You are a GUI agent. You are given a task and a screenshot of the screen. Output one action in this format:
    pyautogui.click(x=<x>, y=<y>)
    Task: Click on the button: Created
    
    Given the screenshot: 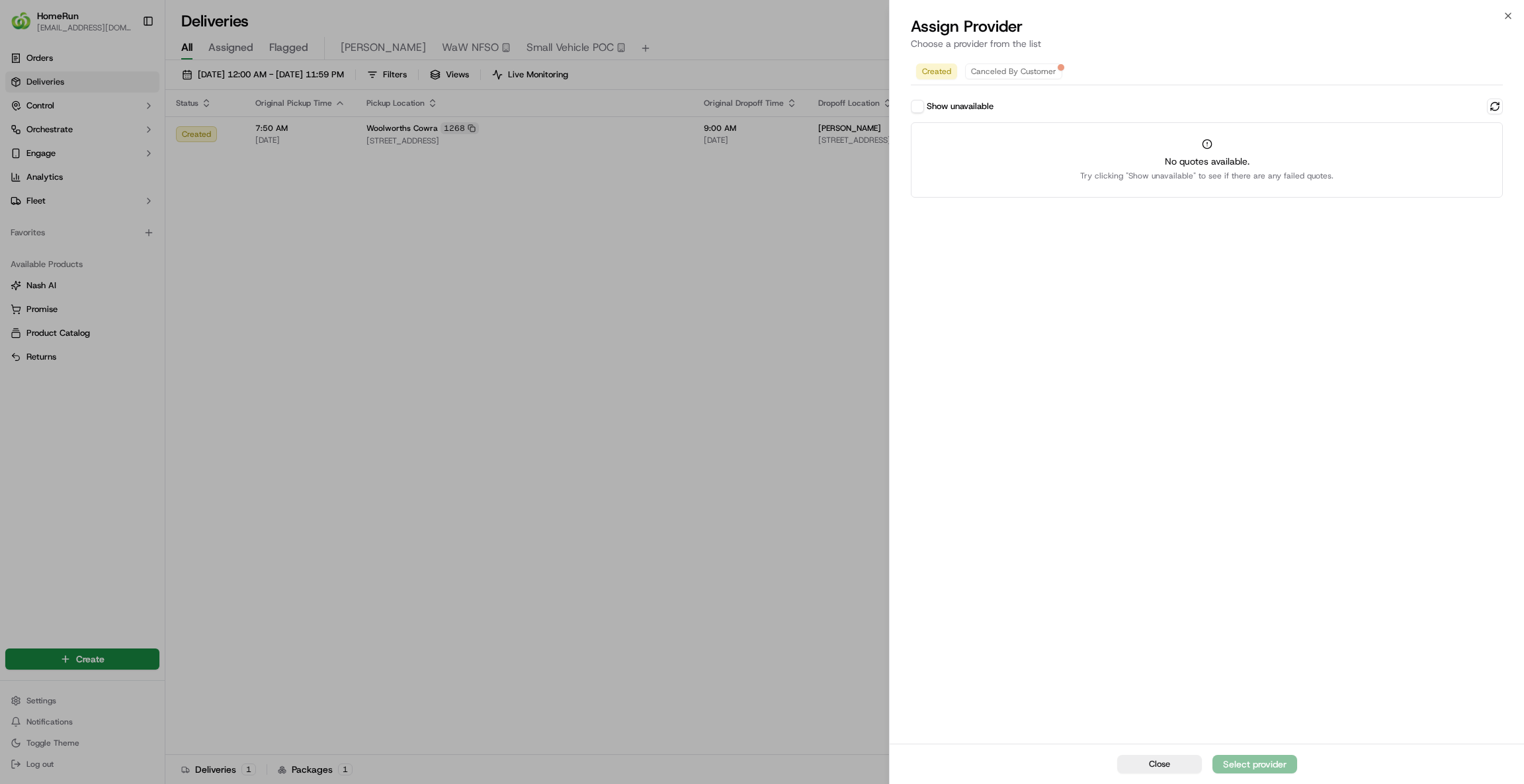 What is the action you would take?
    pyautogui.click(x=937, y=72)
    